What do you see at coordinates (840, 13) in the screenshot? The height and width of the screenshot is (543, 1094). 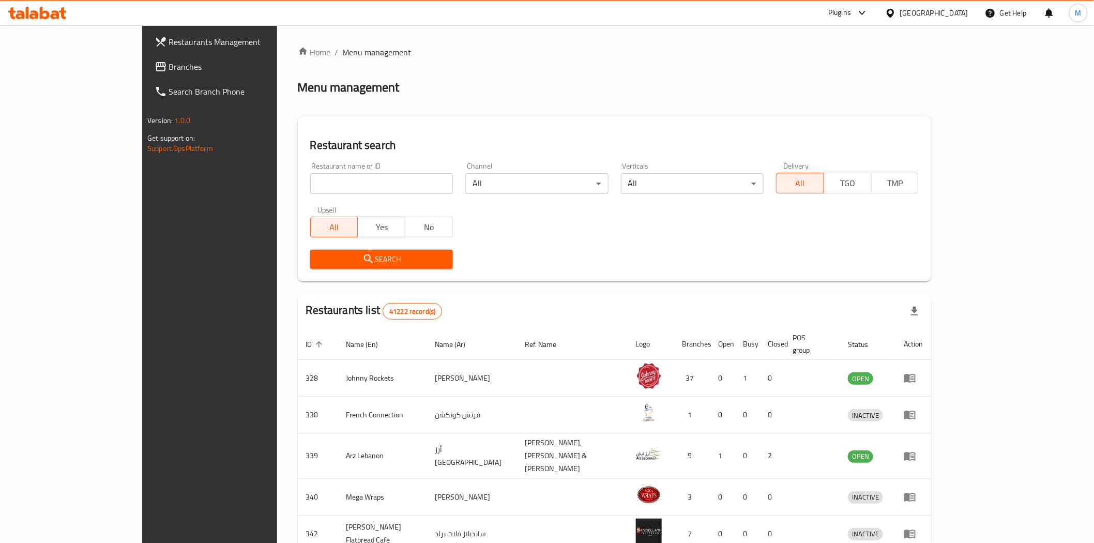 I see `div: Plugins` at bounding box center [840, 13].